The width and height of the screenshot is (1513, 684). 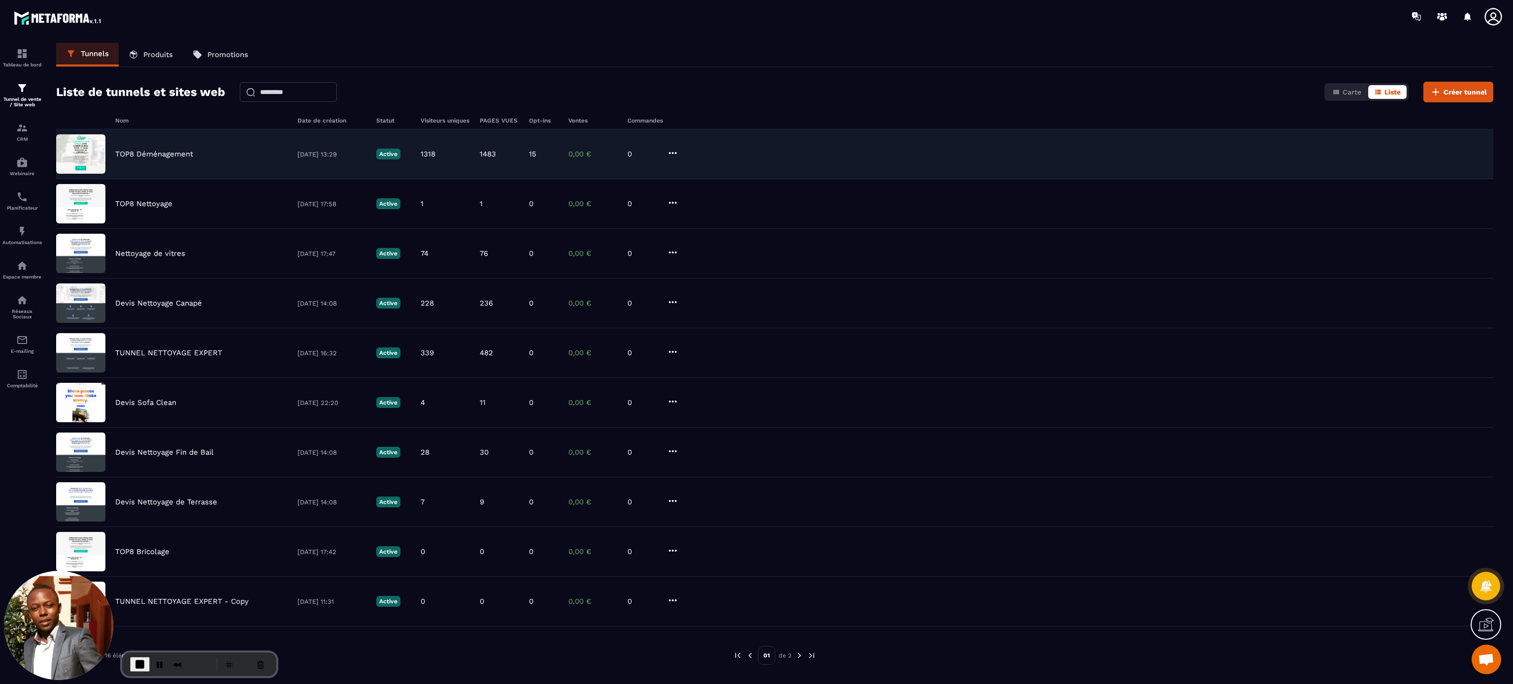 What do you see at coordinates (22, 379) in the screenshot?
I see `a: accountantaccountantComptabilité` at bounding box center [22, 379].